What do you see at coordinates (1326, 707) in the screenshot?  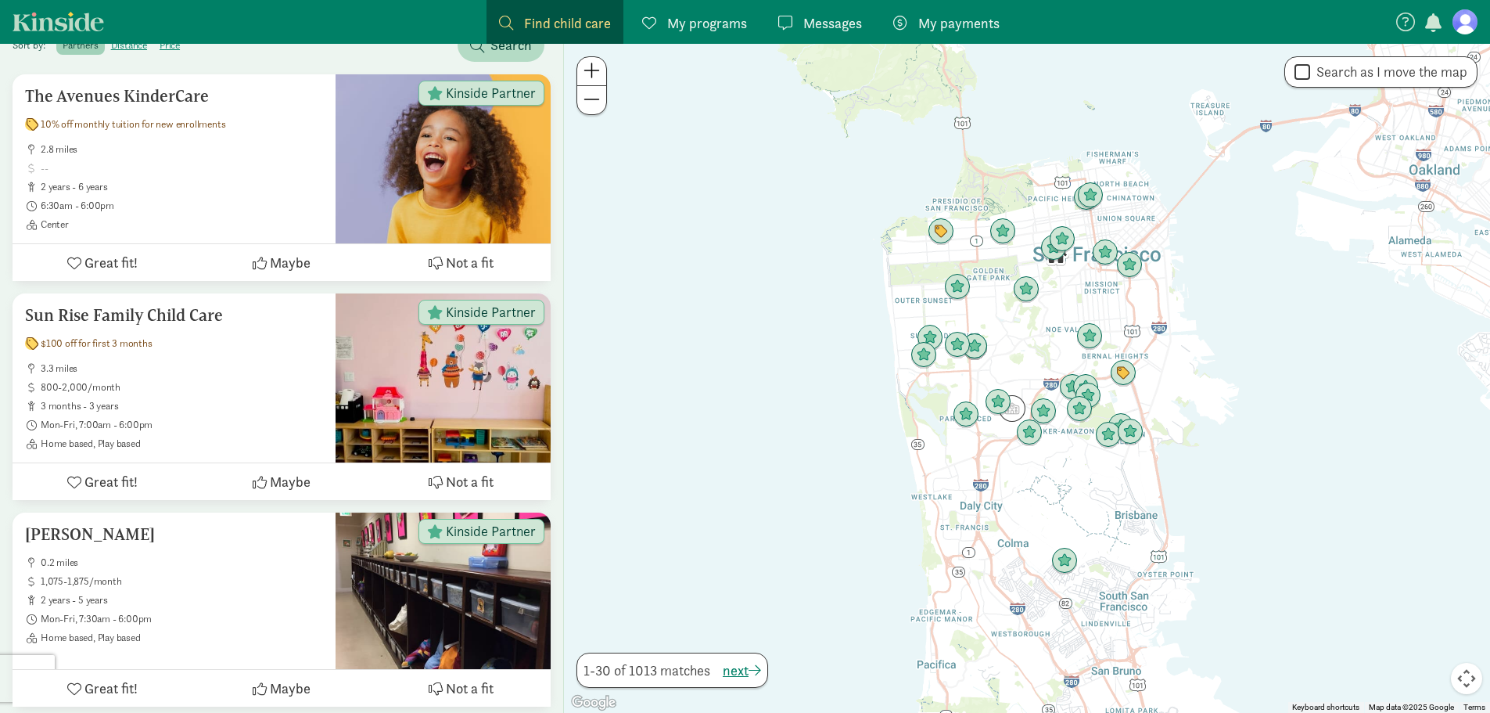 I see `button: Keyboard shortcuts` at bounding box center [1326, 707].